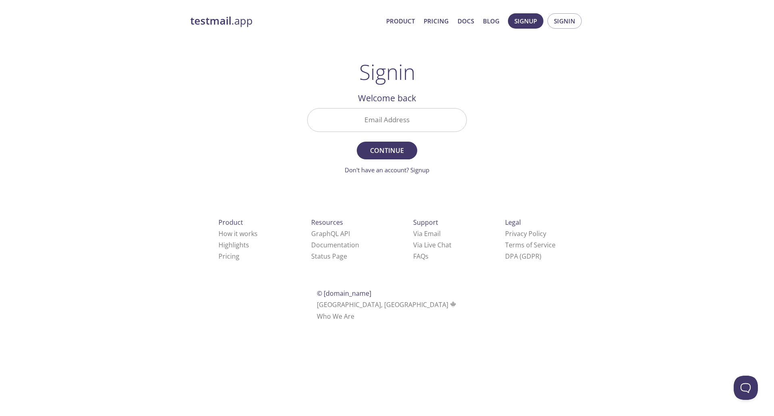 This screenshot has width=774, height=416. I want to click on span: Signin, so click(564, 21).